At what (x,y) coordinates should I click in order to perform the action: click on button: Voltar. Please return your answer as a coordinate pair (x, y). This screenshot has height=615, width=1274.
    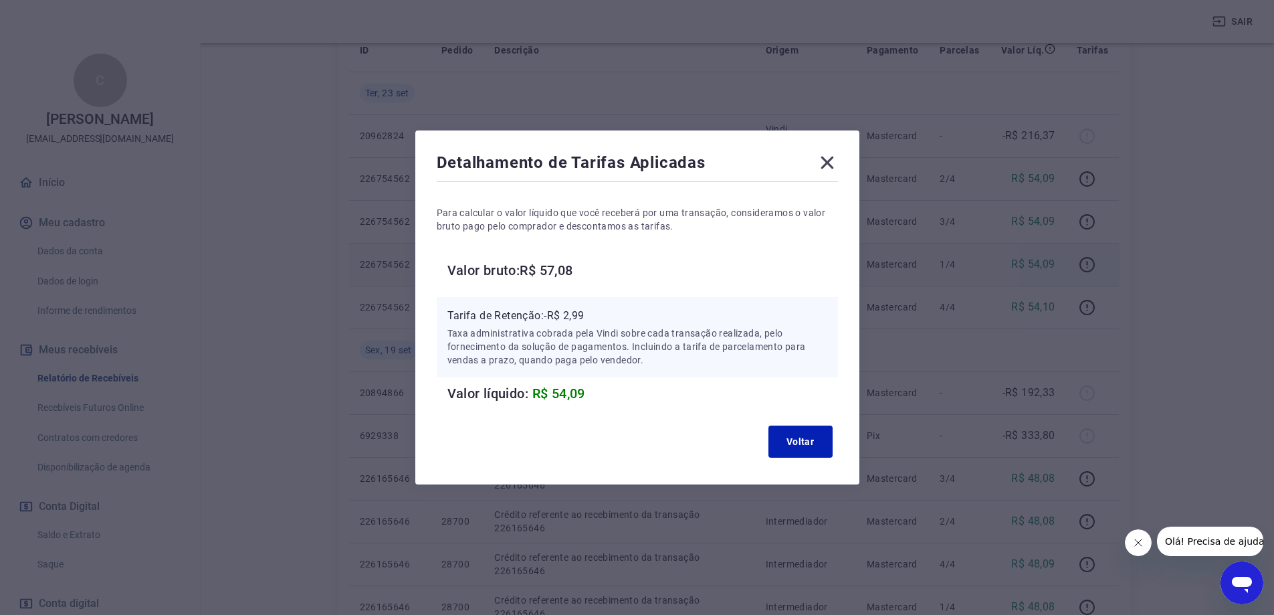
    Looking at the image, I should click on (801, 442).